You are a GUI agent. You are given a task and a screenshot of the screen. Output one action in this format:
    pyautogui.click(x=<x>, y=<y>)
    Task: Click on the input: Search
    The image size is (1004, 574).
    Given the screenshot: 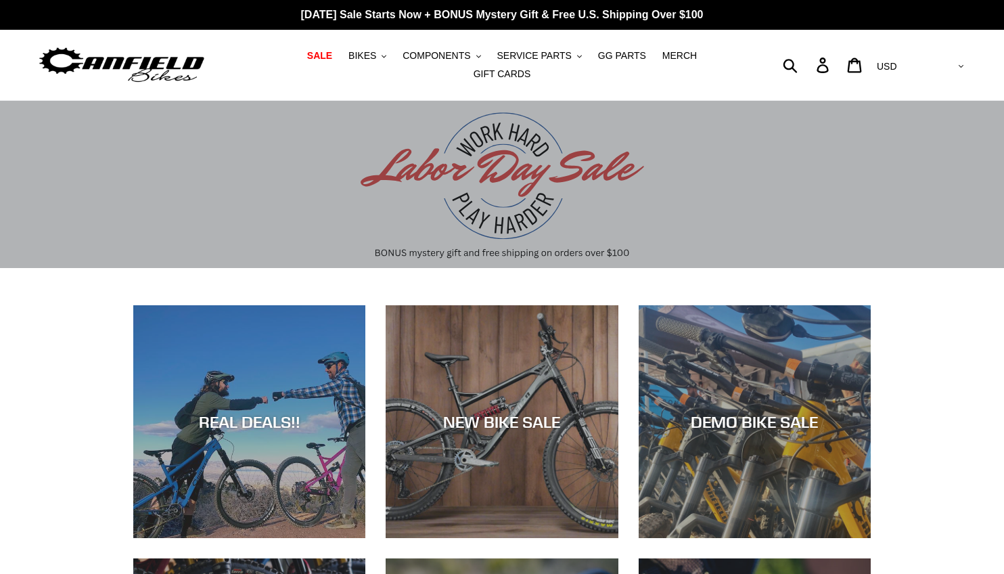 What is the action you would take?
    pyautogui.click(x=807, y=65)
    